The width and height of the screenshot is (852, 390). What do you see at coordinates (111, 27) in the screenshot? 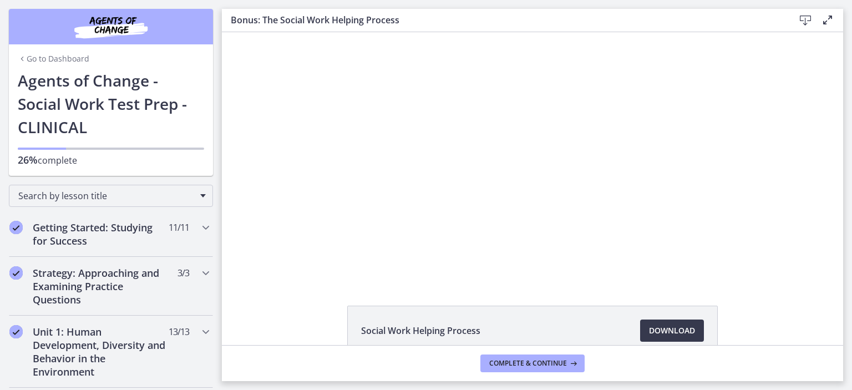
I see `img: Agents of Change` at bounding box center [111, 27].